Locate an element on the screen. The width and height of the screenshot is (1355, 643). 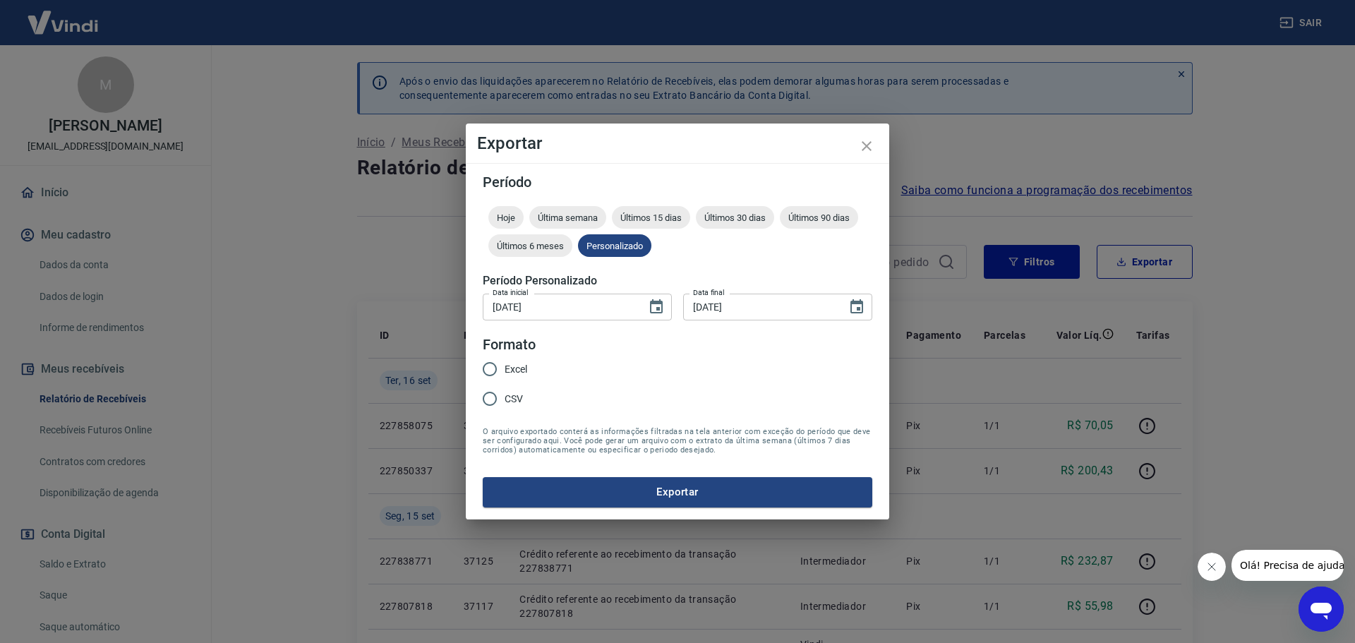
legend: Formato is located at coordinates (509, 344).